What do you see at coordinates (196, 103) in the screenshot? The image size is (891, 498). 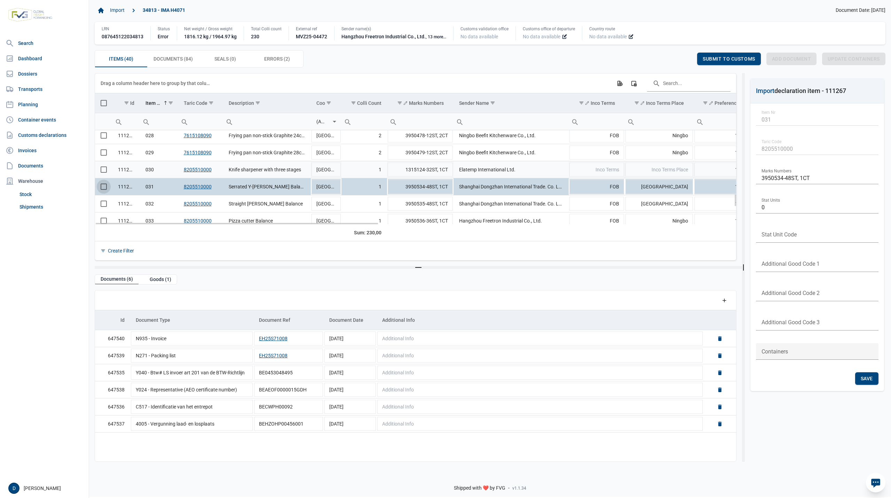 I see `div: Taric Code` at bounding box center [196, 103].